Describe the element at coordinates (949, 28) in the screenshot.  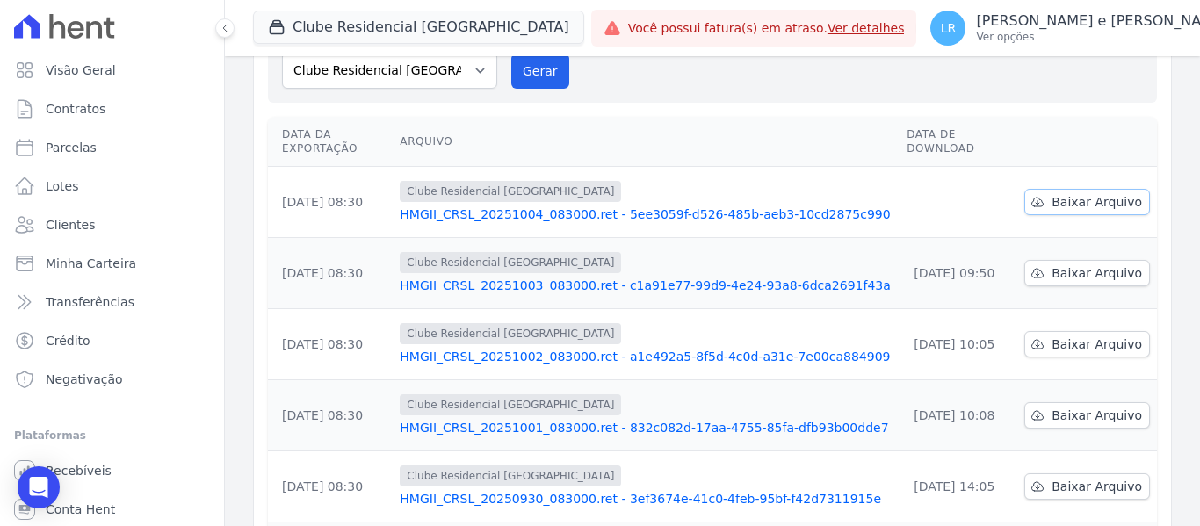
I see `span: LR` at that location.